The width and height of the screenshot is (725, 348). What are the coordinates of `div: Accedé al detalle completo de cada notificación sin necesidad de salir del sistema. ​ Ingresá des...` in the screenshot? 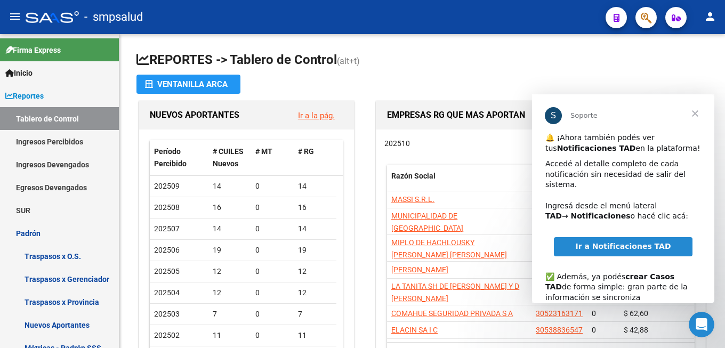 It's located at (91, 101).